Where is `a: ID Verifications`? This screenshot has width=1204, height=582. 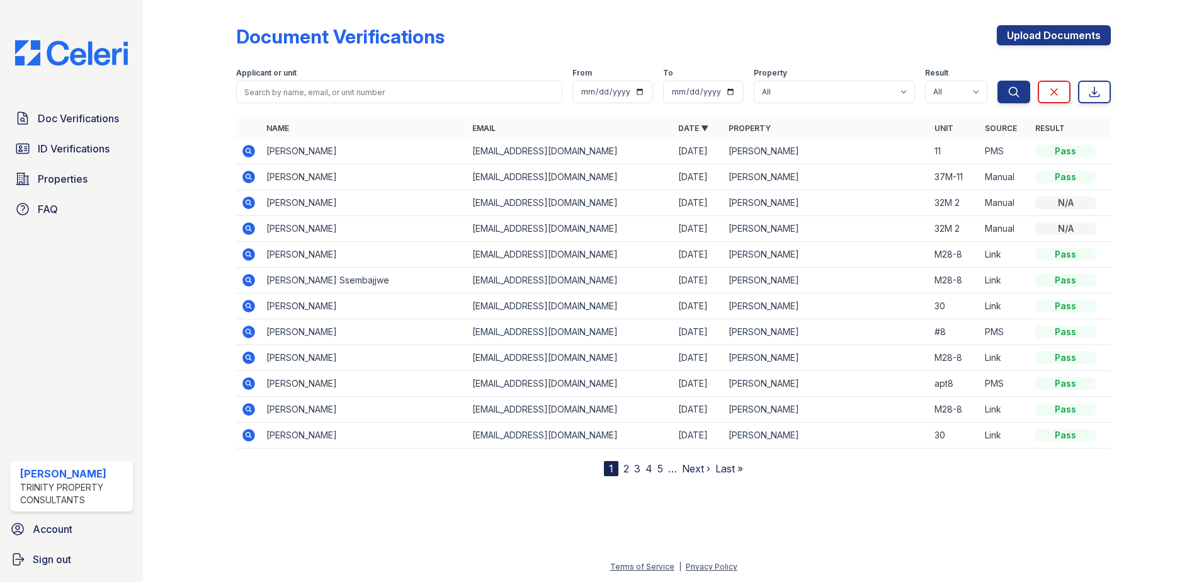
a: ID Verifications is located at coordinates (71, 149).